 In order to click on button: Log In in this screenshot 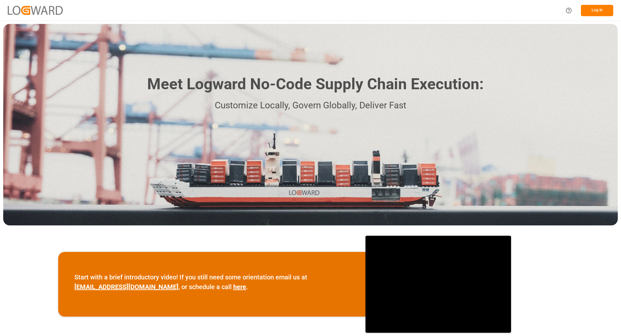, I will do `click(598, 10)`.